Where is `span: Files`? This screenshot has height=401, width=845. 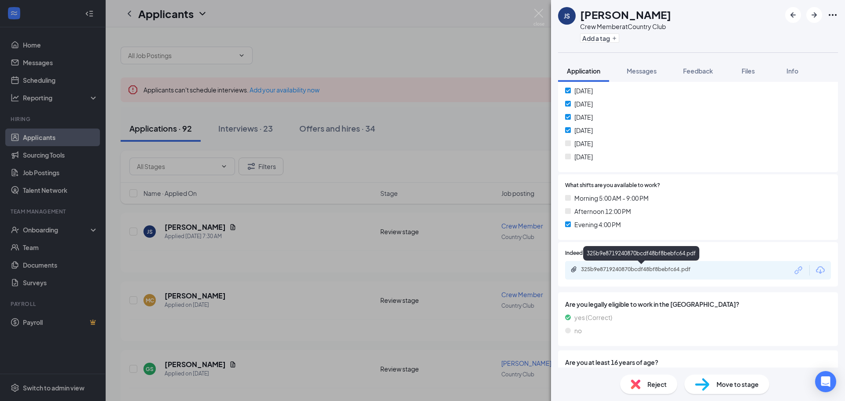 span: Files is located at coordinates (748, 71).